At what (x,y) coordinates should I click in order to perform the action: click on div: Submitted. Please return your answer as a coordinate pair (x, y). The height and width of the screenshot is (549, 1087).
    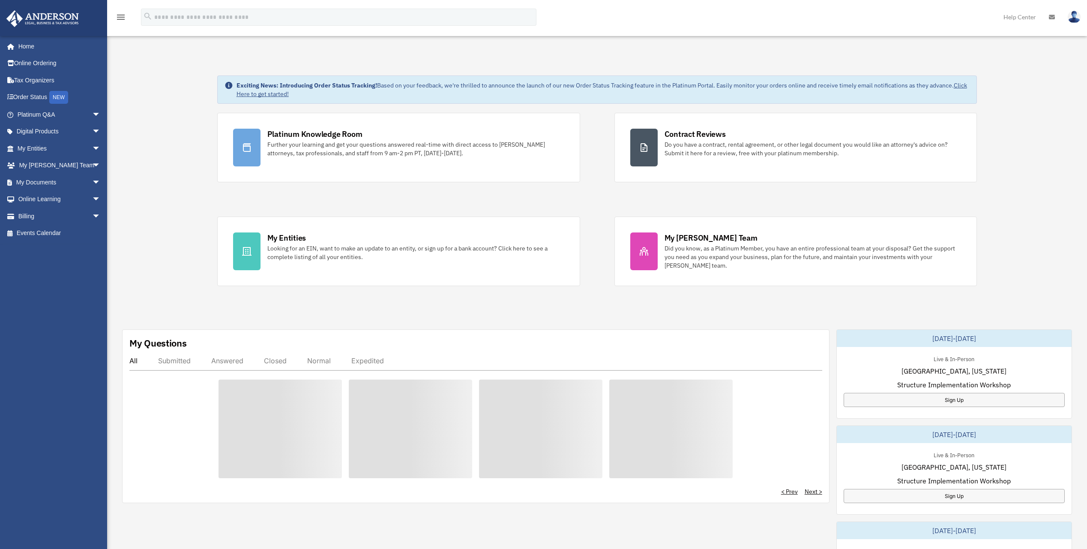
    Looking at the image, I should click on (174, 360).